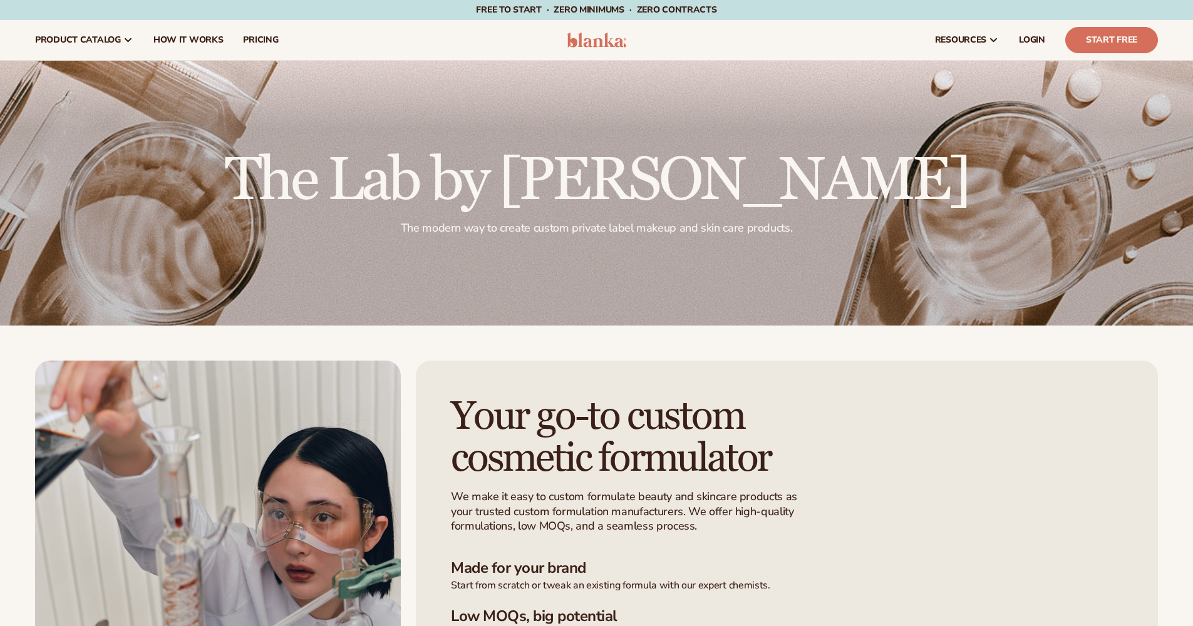  What do you see at coordinates (78, 40) in the screenshot?
I see `span: product catalog` at bounding box center [78, 40].